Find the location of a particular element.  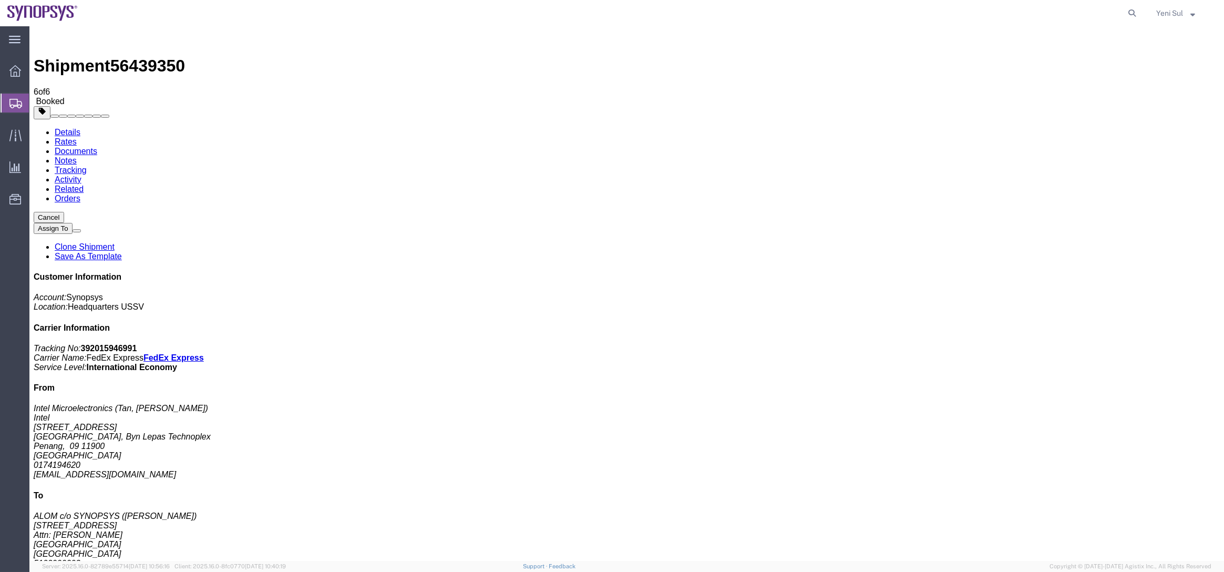

button: Yeni Sul is located at coordinates (1182, 13).